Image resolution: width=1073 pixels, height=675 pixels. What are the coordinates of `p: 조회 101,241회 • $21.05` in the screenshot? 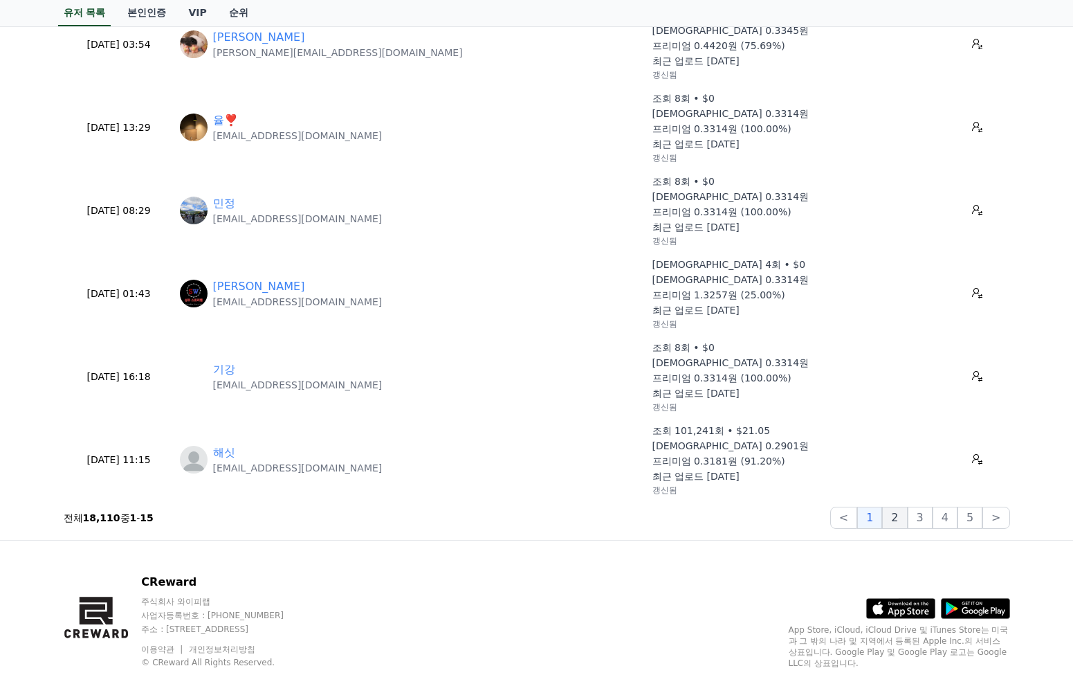 It's located at (711, 430).